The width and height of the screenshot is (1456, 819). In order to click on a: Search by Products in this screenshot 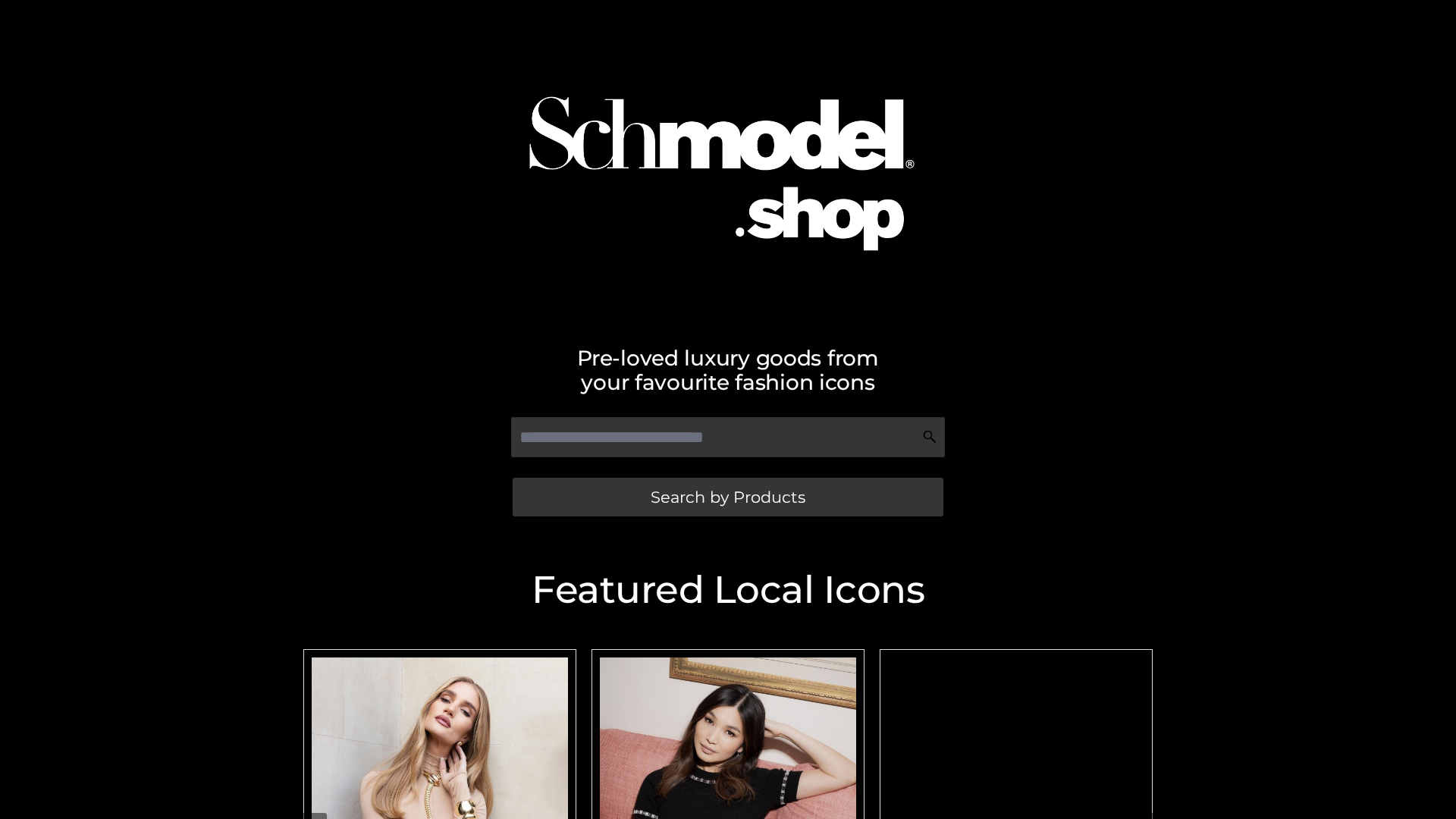, I will do `click(728, 497)`.